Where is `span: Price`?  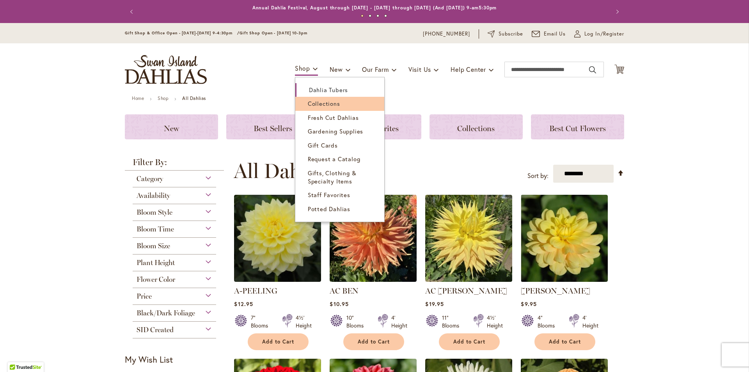 span: Price is located at coordinates (144, 296).